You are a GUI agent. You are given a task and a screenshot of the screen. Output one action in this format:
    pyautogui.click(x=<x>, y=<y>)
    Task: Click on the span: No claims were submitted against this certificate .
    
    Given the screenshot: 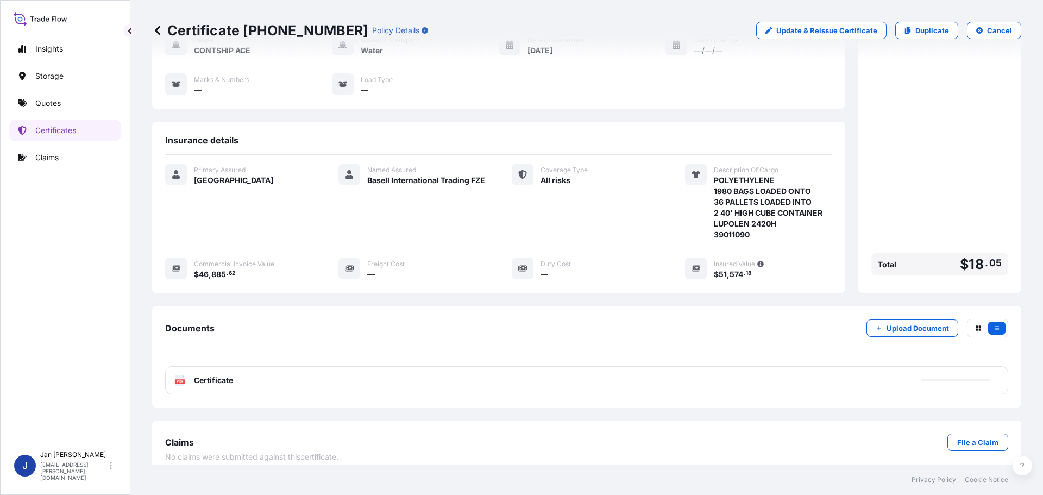 What is the action you would take?
    pyautogui.click(x=251, y=457)
    